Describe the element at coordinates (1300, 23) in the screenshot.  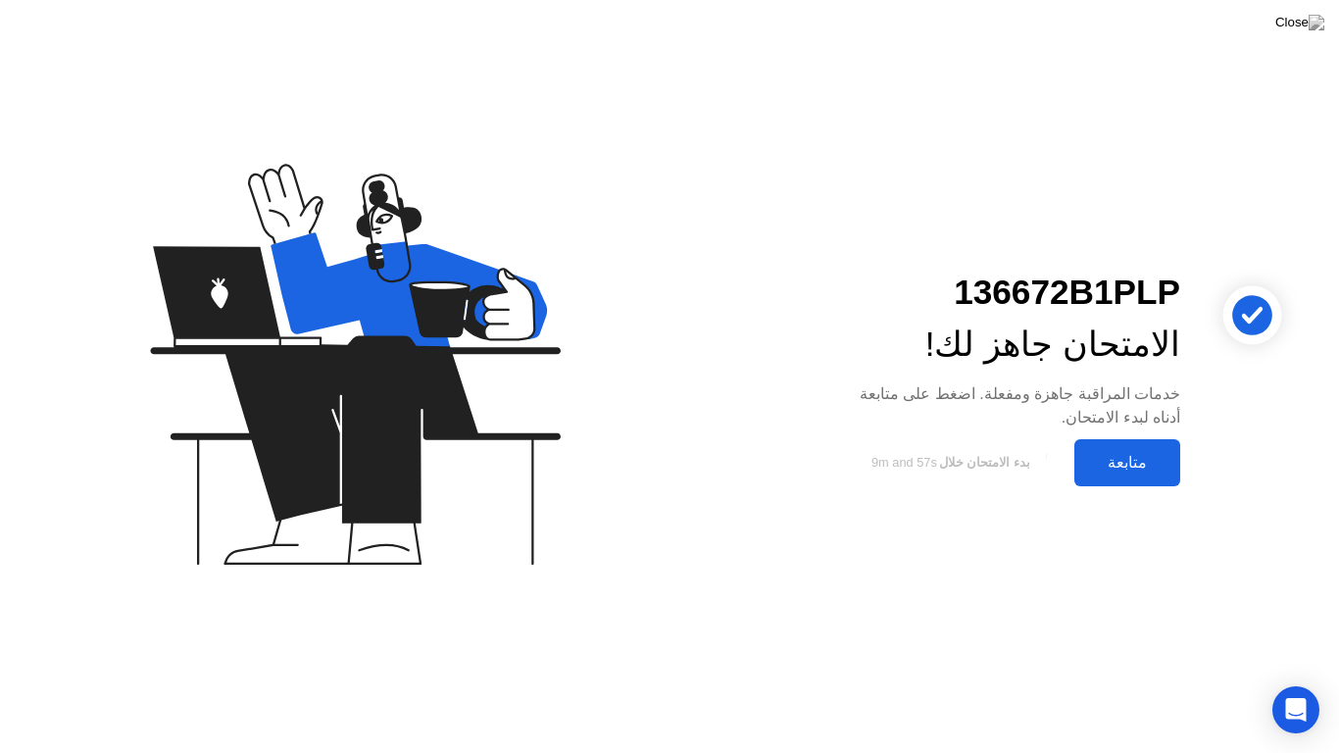
I see `img: Close` at that location.